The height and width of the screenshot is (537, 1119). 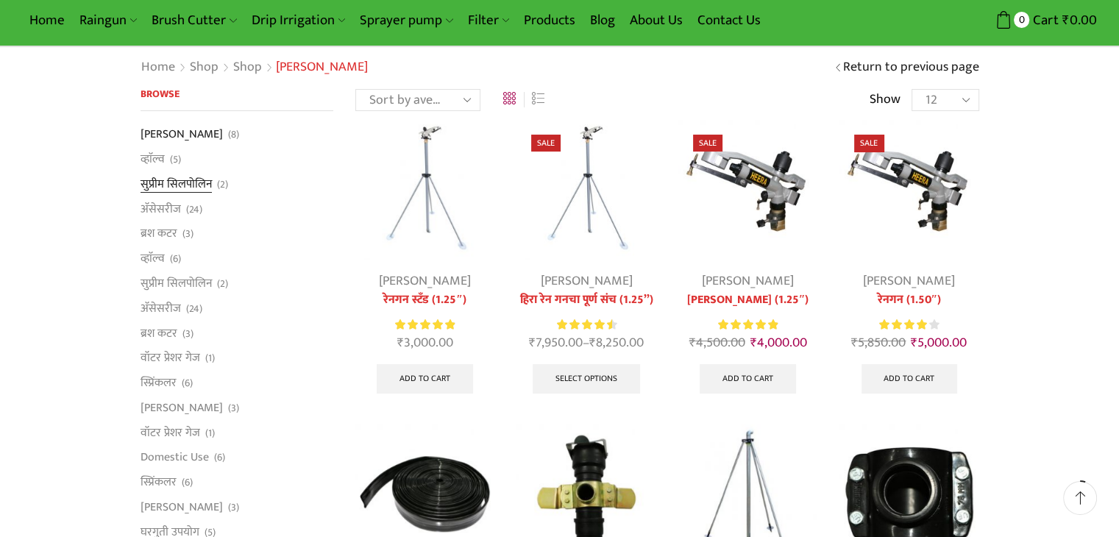 I want to click on a: Sprayer pump, so click(x=406, y=20).